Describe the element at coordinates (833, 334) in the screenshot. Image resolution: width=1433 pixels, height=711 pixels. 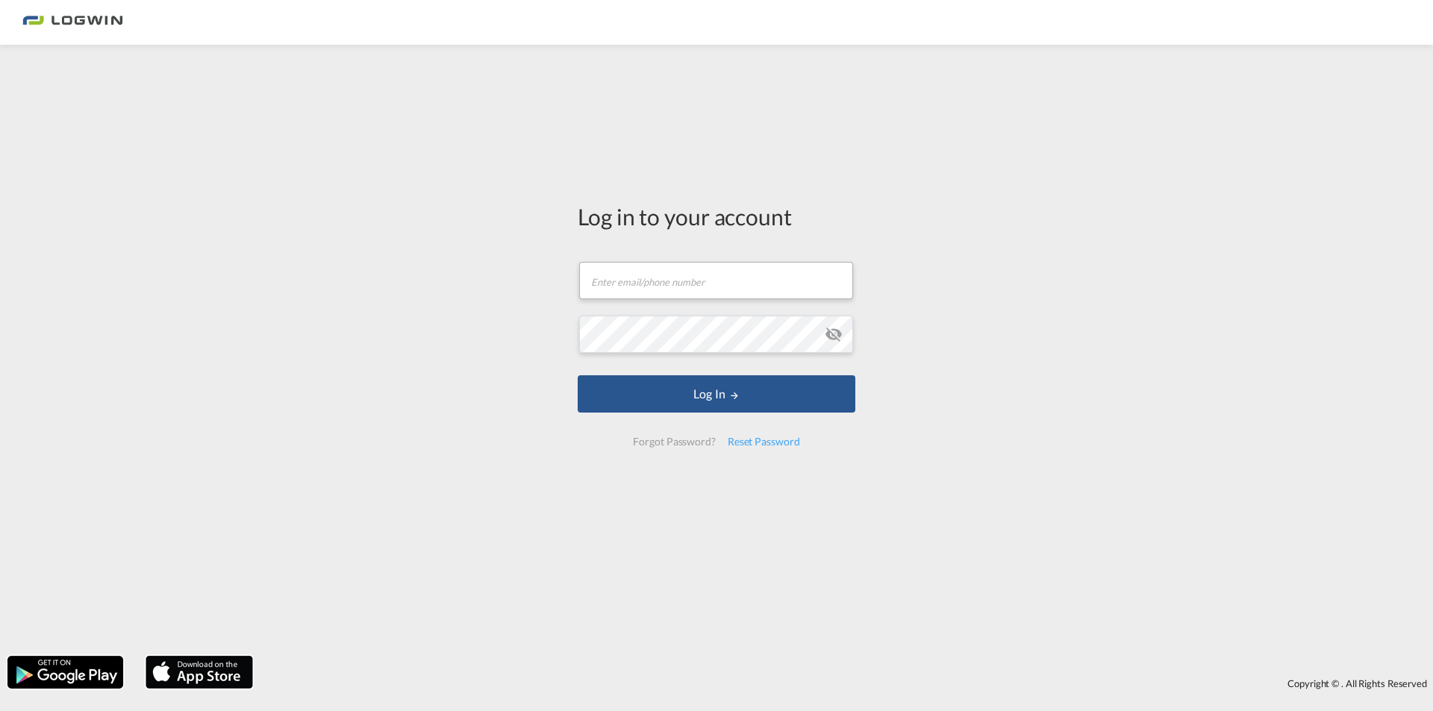
I see `md-icon: icon-eye-off` at that location.